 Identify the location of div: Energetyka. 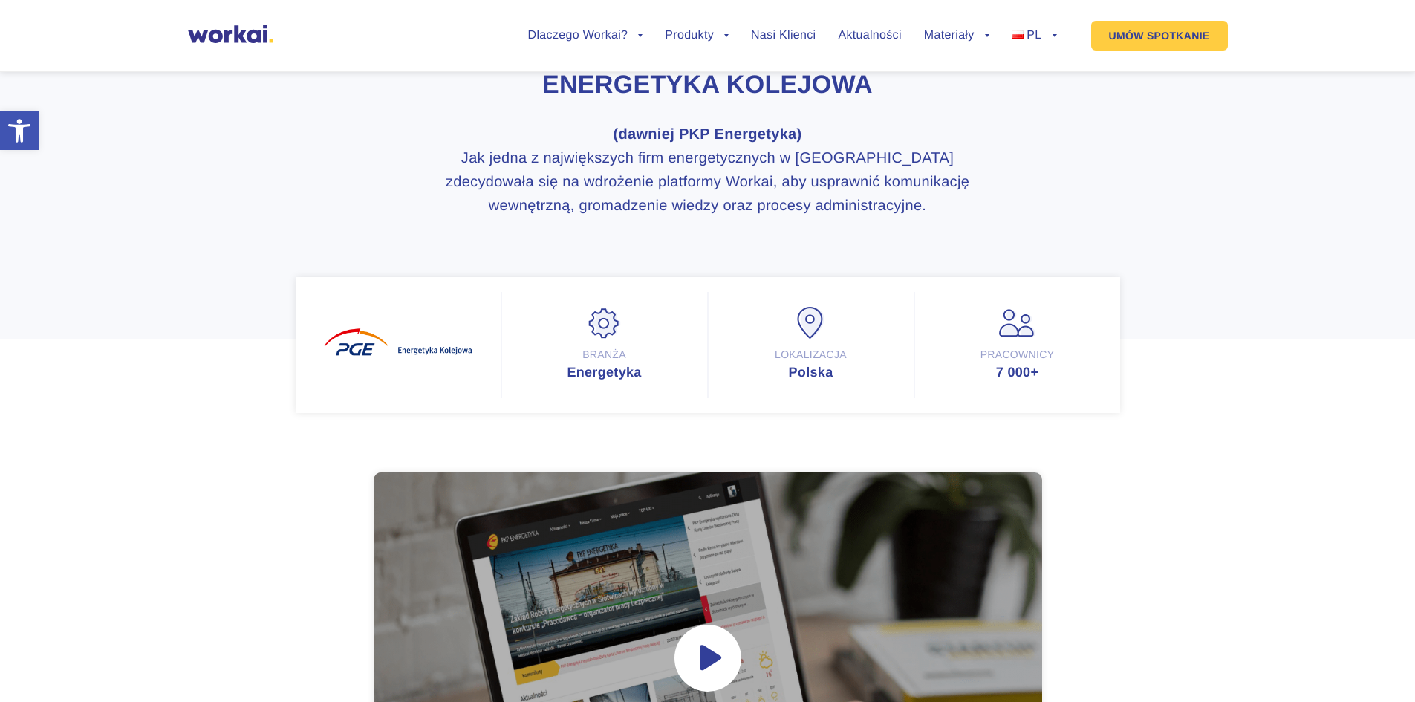
(605, 372).